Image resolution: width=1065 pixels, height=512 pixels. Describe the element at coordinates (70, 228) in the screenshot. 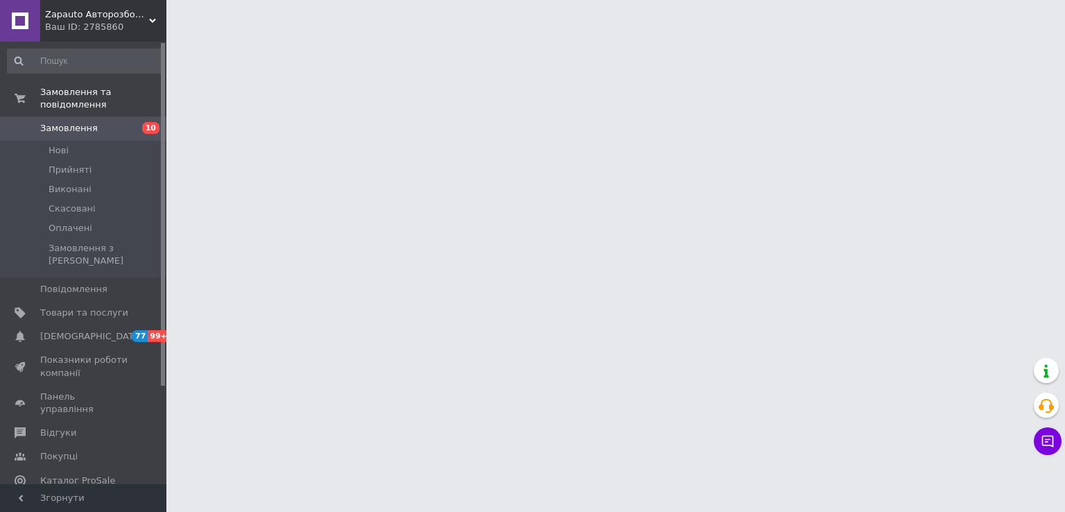

I see `span: Оплачені` at that location.